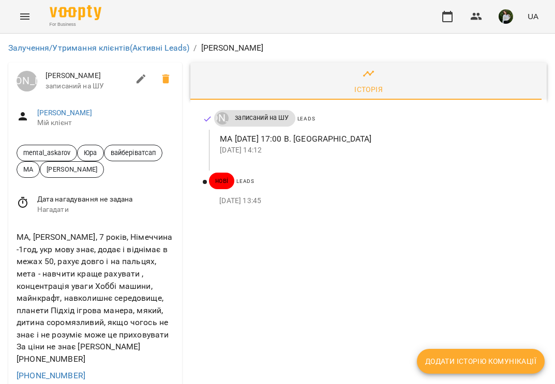  What do you see at coordinates (105, 123) in the screenshot?
I see `span: Мій клієнт` at bounding box center [105, 123].